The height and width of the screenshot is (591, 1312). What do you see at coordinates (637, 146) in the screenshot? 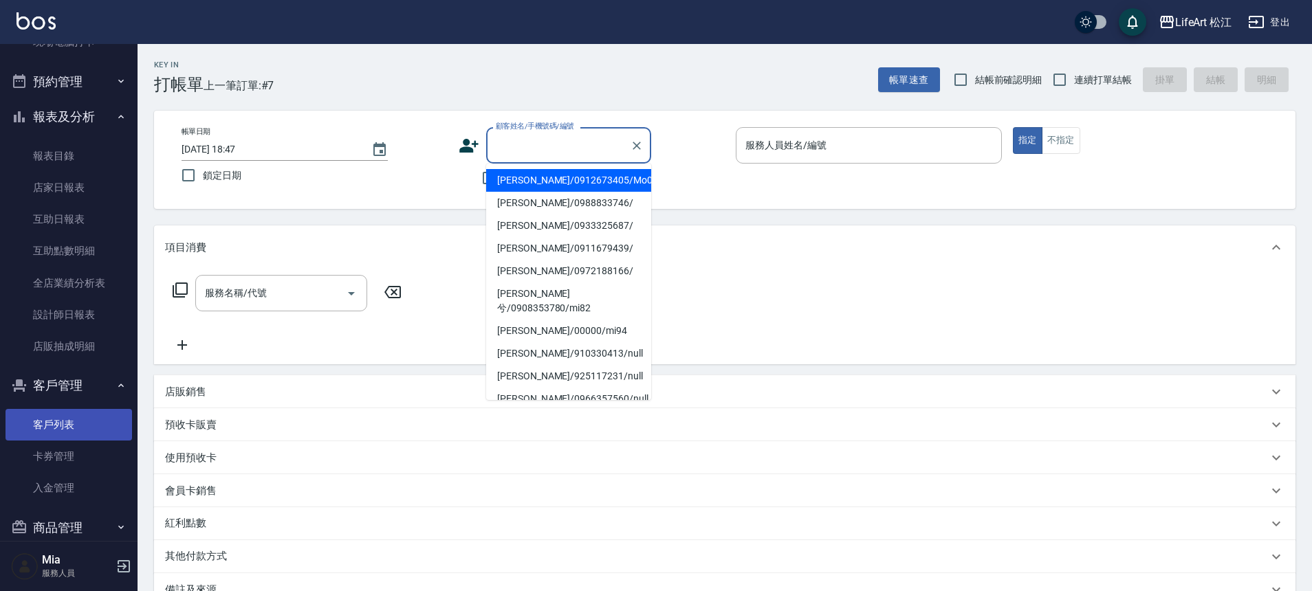
I see `button: Clear` at bounding box center [637, 146].